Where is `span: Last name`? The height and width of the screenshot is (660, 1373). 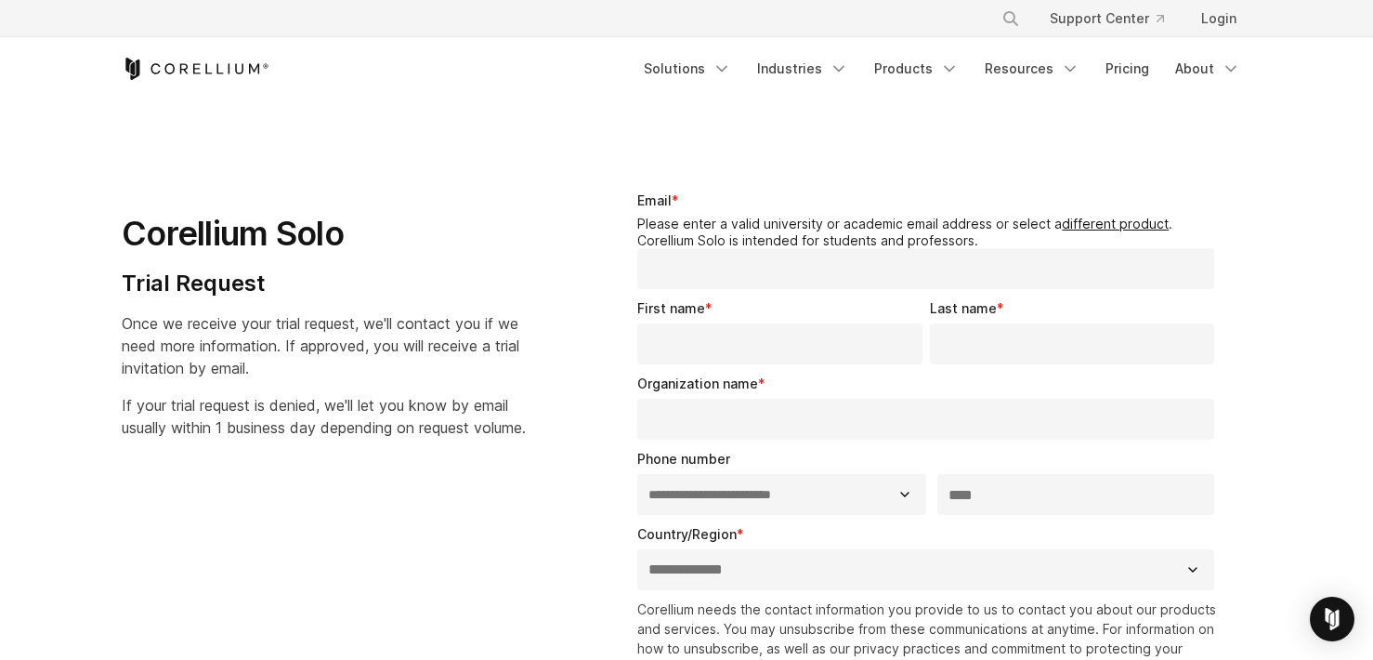 span: Last name is located at coordinates (963, 307).